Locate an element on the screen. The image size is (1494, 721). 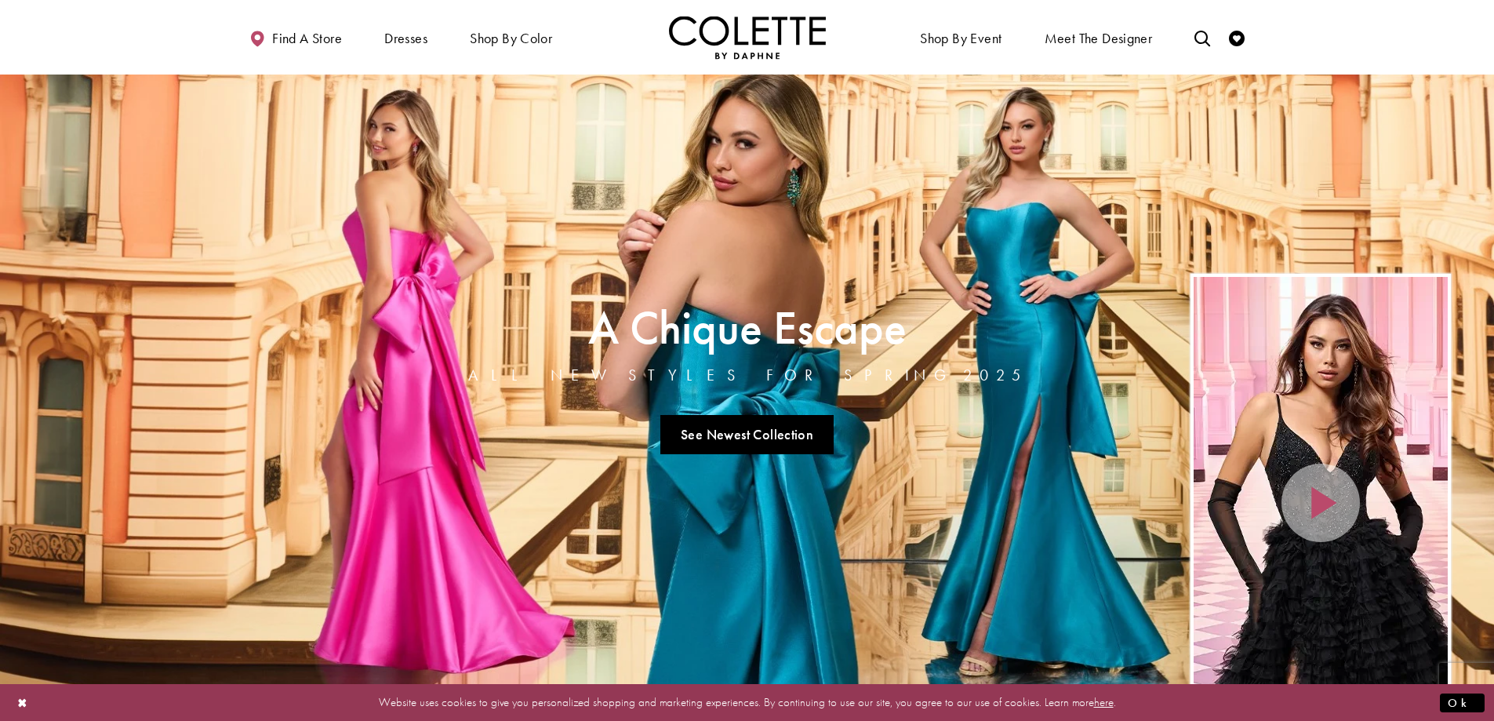
span: Find a store is located at coordinates (307, 38).